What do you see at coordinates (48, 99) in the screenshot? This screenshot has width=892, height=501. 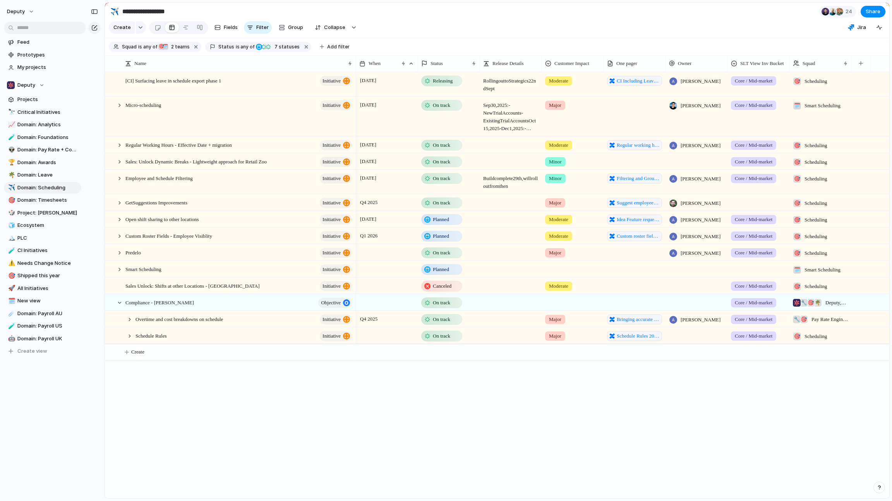 I see `span: Projects` at bounding box center [48, 99].